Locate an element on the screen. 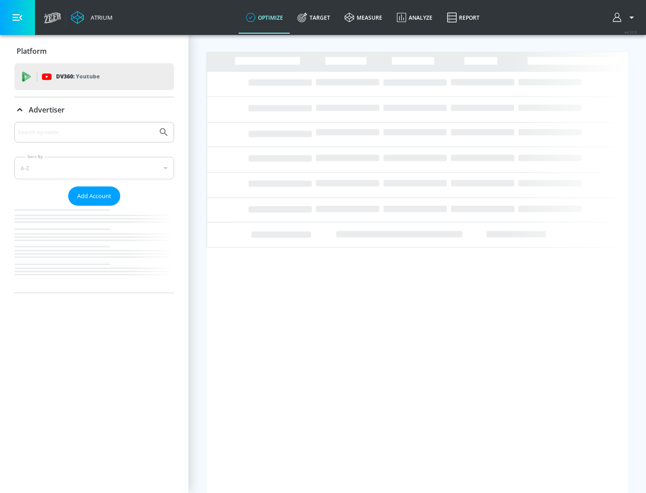  p: DV360: is located at coordinates (78, 77).